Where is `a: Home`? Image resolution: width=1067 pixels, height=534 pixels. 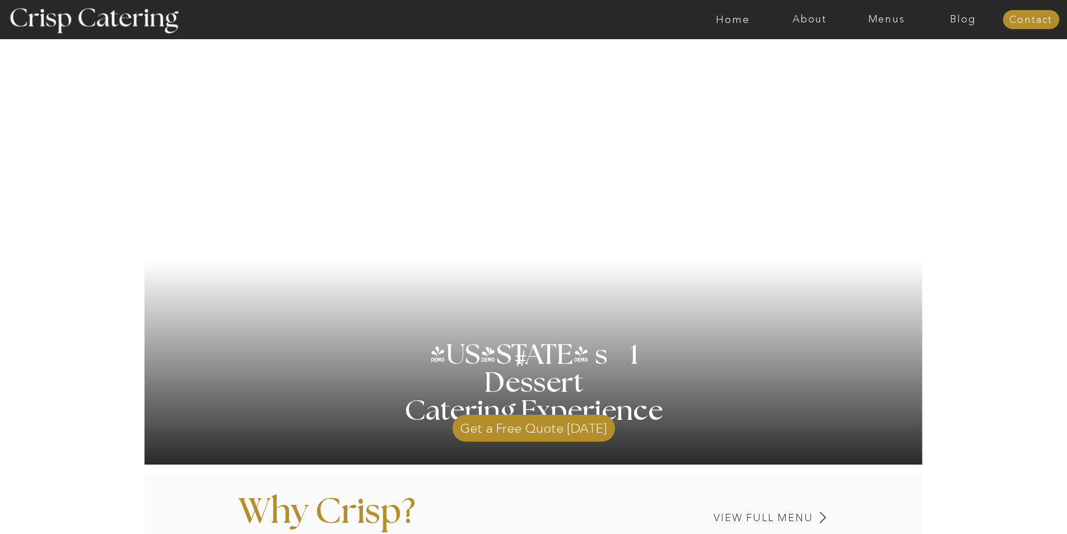 a: Home is located at coordinates (733, 20).